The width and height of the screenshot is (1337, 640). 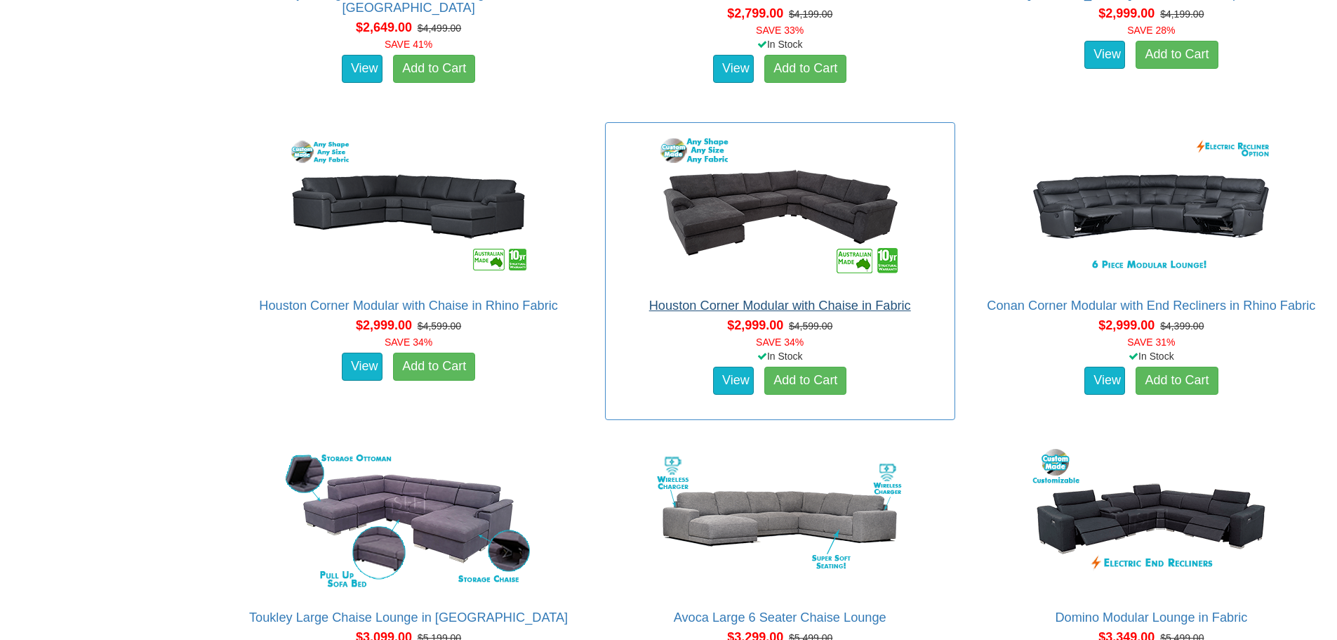 What do you see at coordinates (1151, 30) in the screenshot?
I see `font: SAVE 28%` at bounding box center [1151, 30].